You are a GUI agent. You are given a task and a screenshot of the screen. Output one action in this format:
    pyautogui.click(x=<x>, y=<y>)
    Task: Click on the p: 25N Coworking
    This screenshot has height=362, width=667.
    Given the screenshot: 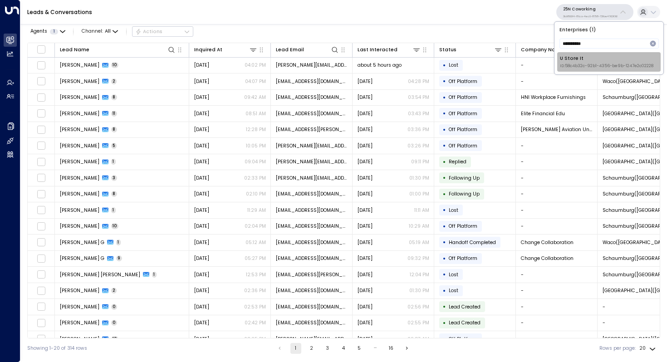 What is the action you would take?
    pyautogui.click(x=590, y=9)
    